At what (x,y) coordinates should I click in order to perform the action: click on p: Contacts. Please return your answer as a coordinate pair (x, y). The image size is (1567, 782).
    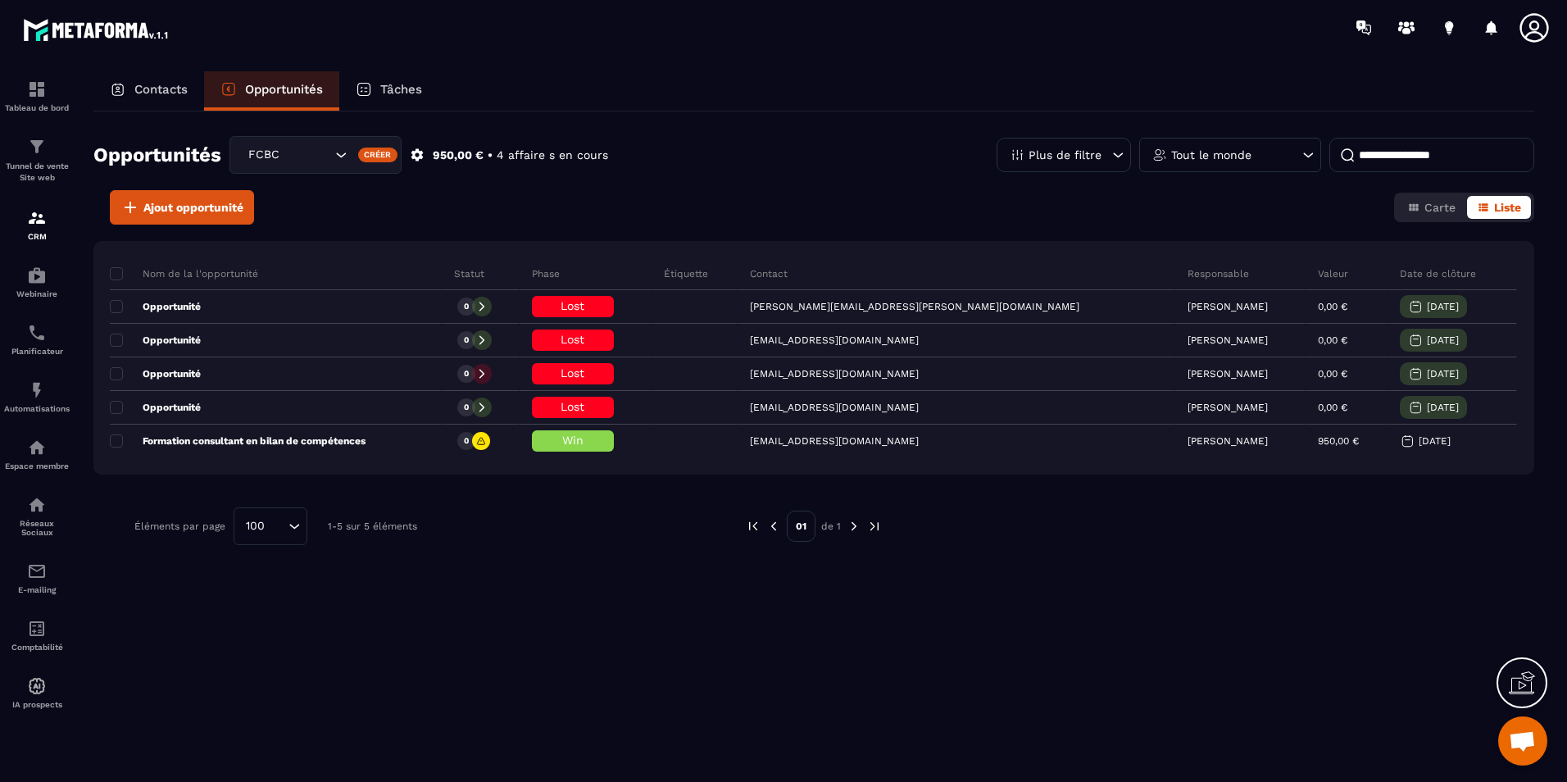
    Looking at the image, I should click on (161, 89).